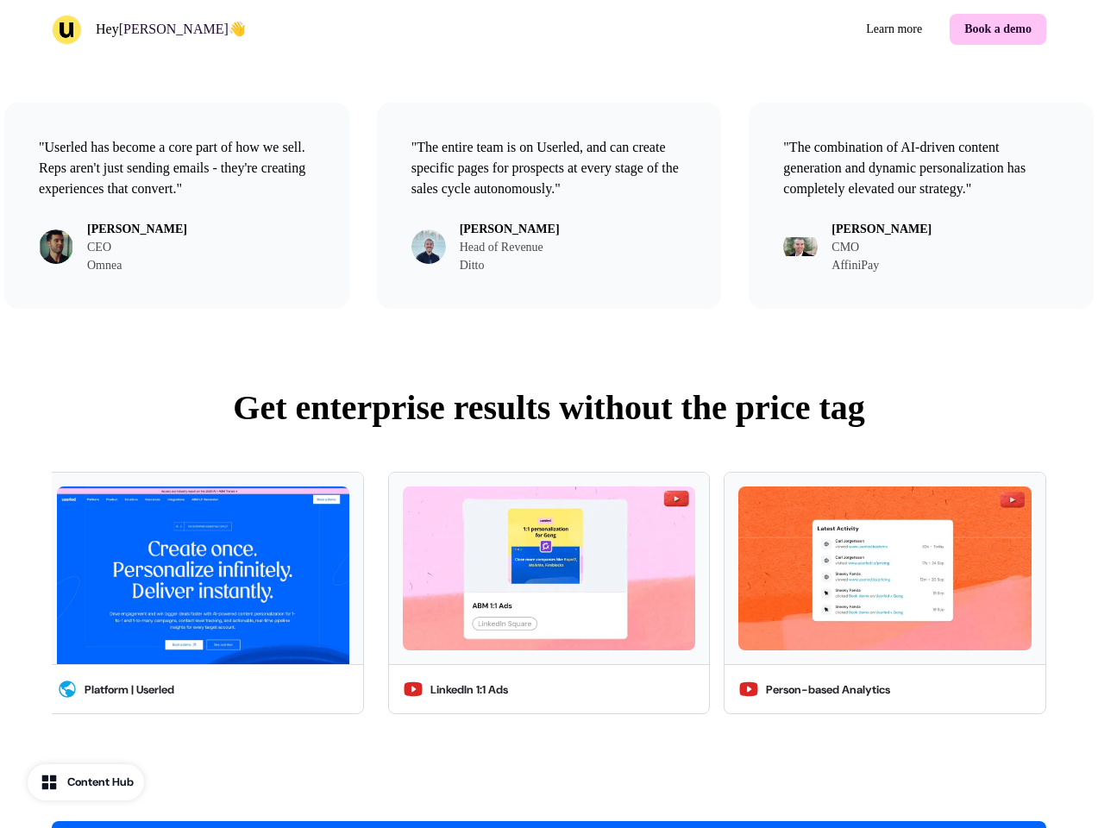  What do you see at coordinates (884, 593) in the screenshot?
I see `button: Person-based AnalyticsPerson-based Analytics` at bounding box center [884, 593].